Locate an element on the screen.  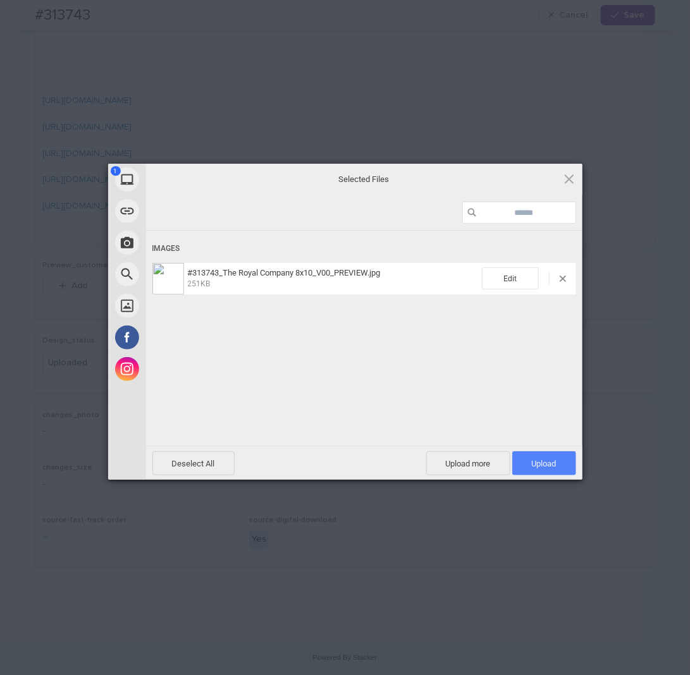
span: 1 is located at coordinates (116, 171).